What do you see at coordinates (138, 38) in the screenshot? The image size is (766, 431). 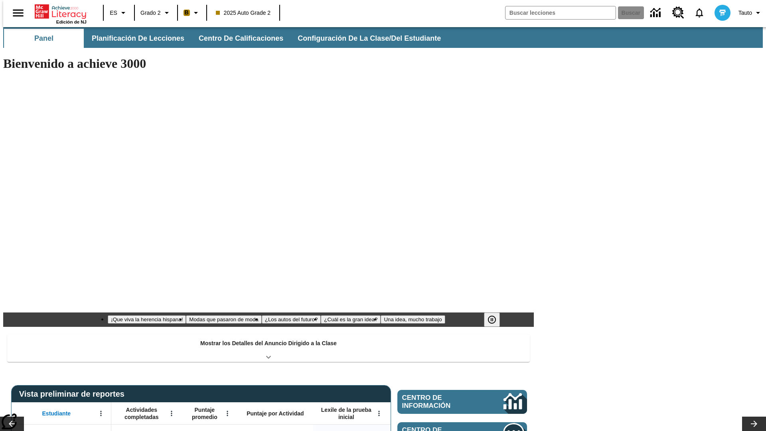 I see `button: Planificación de lecciones` at bounding box center [138, 38].